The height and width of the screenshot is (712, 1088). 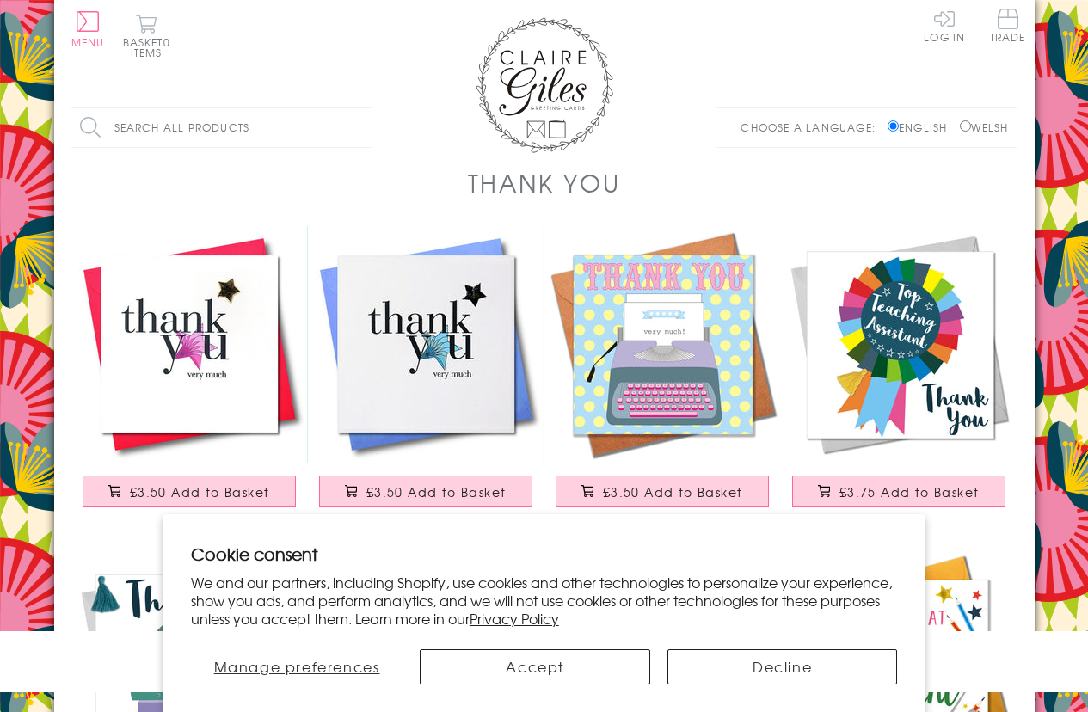 I want to click on label: English, so click(x=921, y=127).